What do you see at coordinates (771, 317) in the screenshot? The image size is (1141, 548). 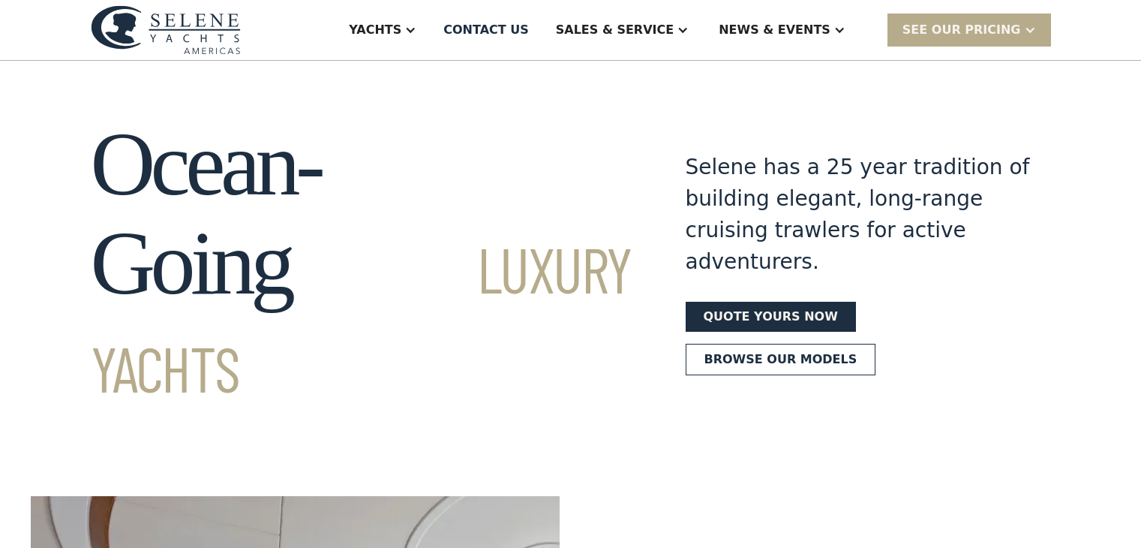 I see `a: Quote yours now` at bounding box center [771, 317].